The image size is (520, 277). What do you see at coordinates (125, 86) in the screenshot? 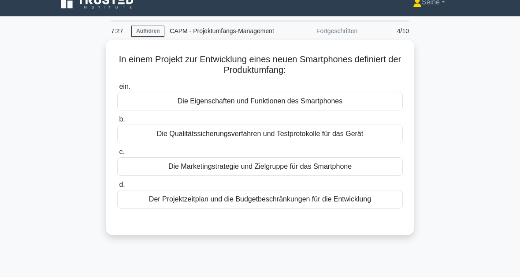
I see `span: ein.` at bounding box center [125, 86].